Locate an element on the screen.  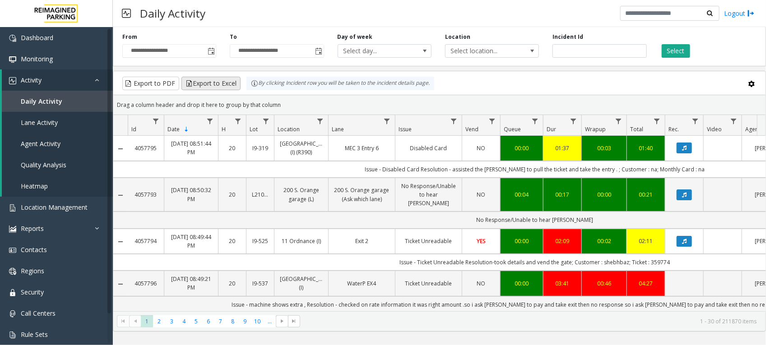
a: WaterP EX4 is located at coordinates (362, 284).